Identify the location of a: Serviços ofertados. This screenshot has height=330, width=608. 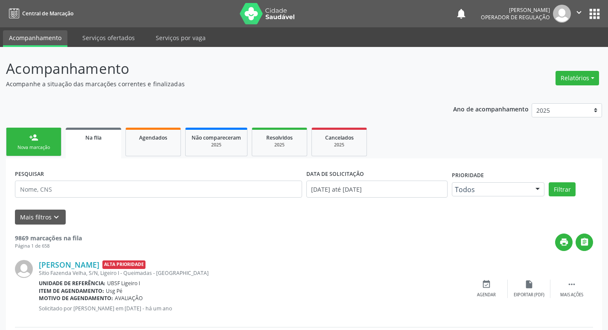
(108, 38).